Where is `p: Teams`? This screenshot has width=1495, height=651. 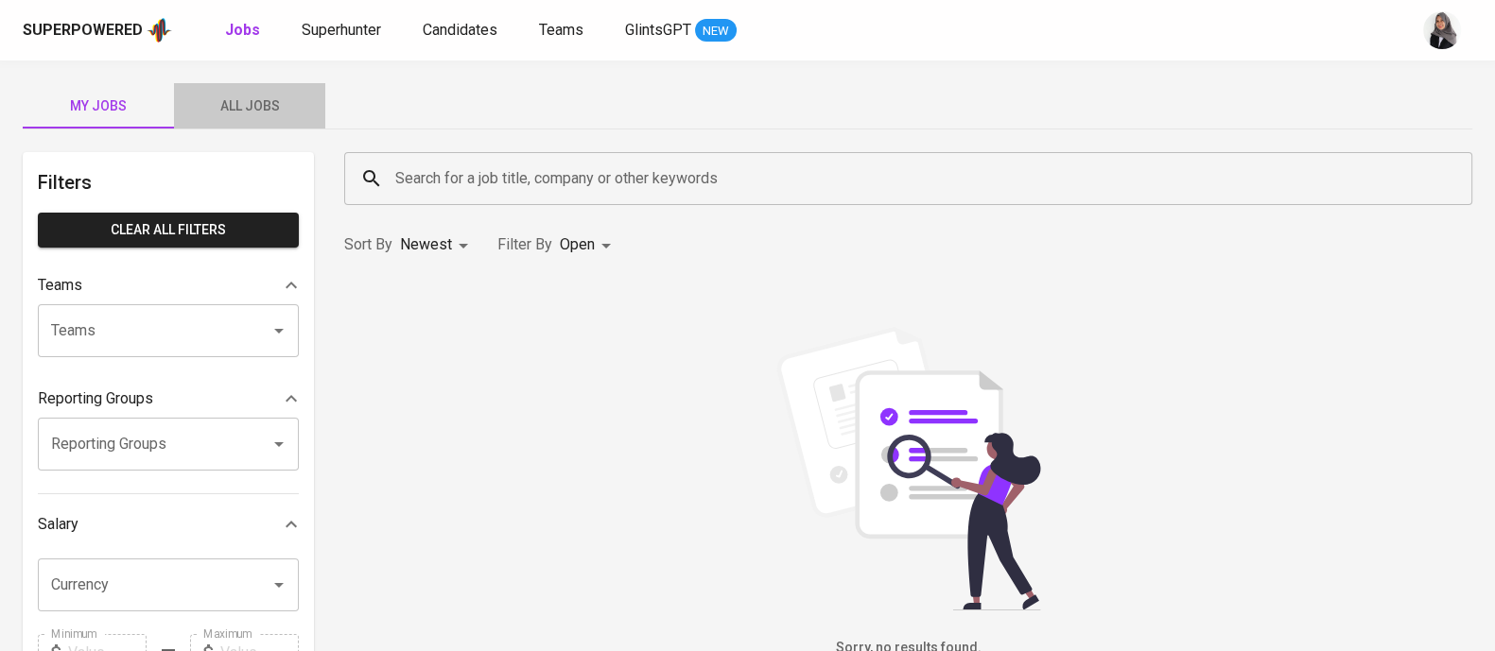
p: Teams is located at coordinates (60, 286).